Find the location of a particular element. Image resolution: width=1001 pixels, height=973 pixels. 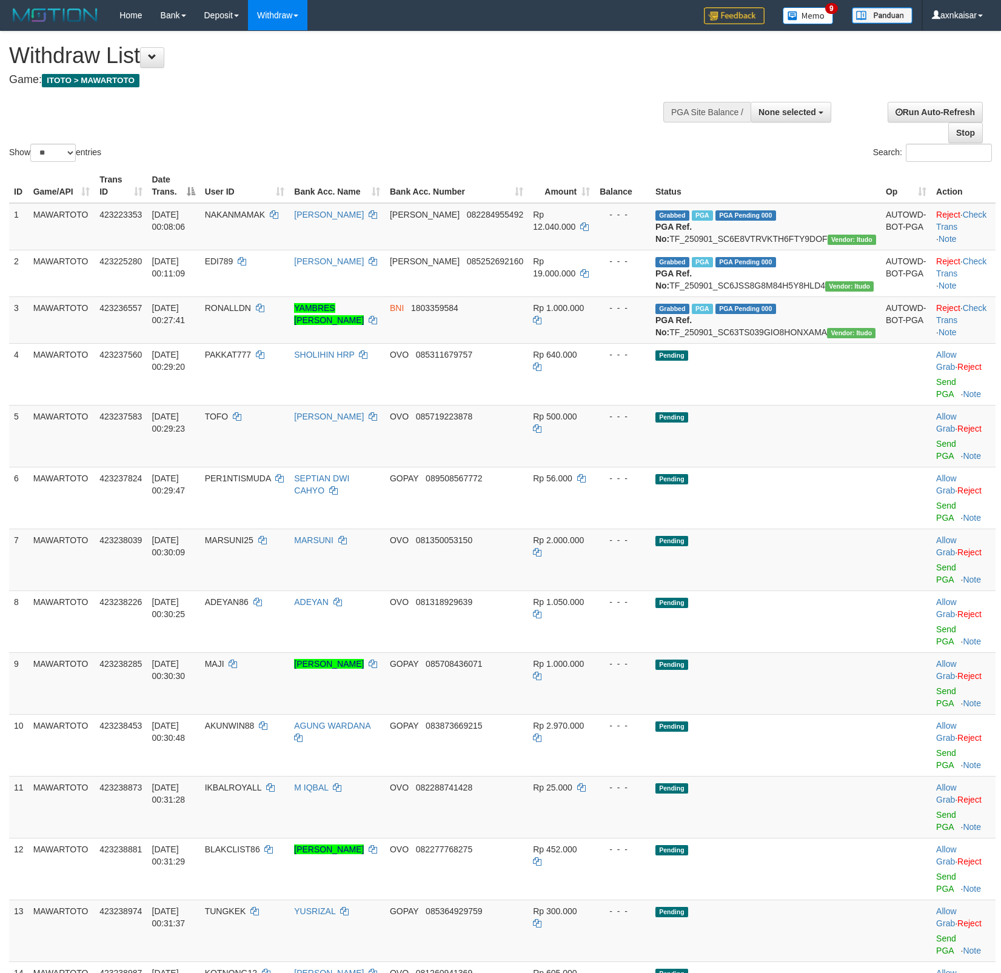

span: Copy 082284955492 to clipboard is located at coordinates (495, 215).